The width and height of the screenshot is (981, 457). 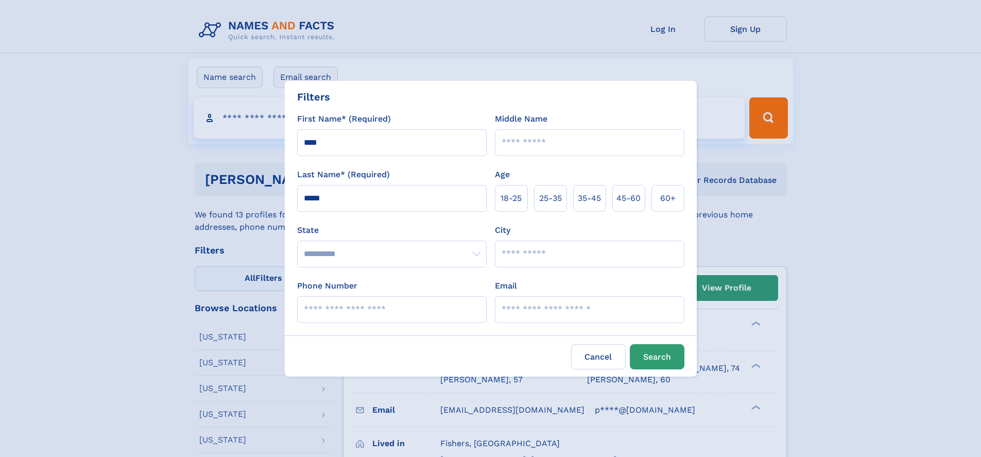 What do you see at coordinates (343, 175) in the screenshot?
I see `label: Last Name* (Required)` at bounding box center [343, 175].